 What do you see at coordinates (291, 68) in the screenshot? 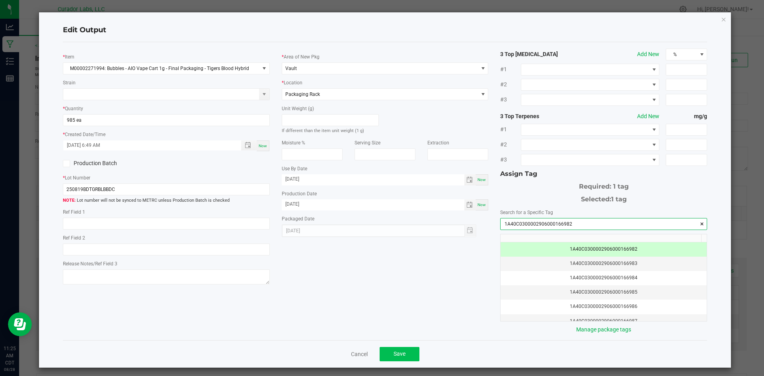
I see `span: Vault` at bounding box center [291, 68].